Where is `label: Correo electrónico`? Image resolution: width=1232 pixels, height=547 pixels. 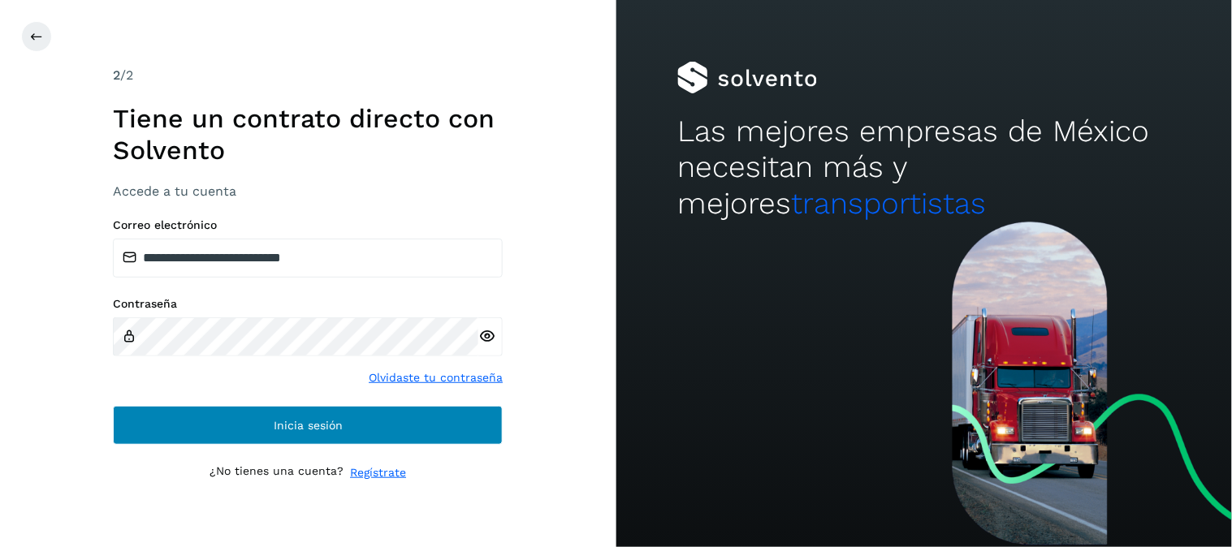 label: Correo electrónico is located at coordinates (308, 225).